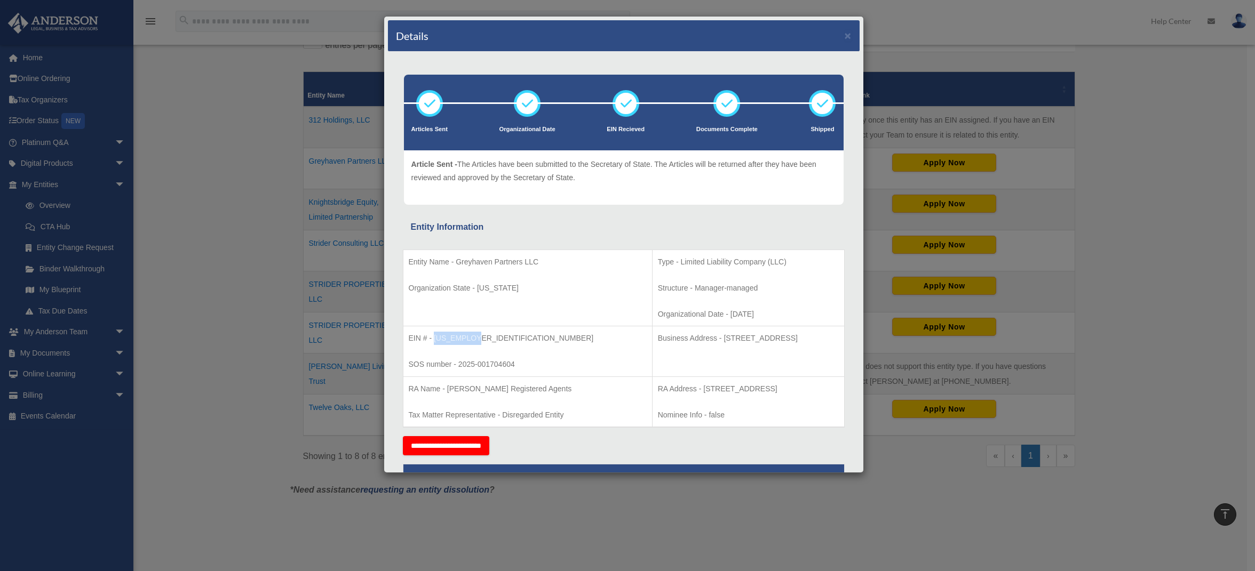  What do you see at coordinates (412, 36) in the screenshot?
I see `h4: Details` at bounding box center [412, 36].